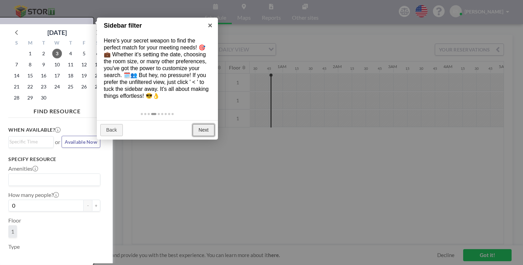  What do you see at coordinates (157, 69) in the screenshot?
I see `div: Here's your secret weapon to find the perfect match for your meeting needs! 🎯💼 Whether it's setti...` at bounding box center [157, 69].